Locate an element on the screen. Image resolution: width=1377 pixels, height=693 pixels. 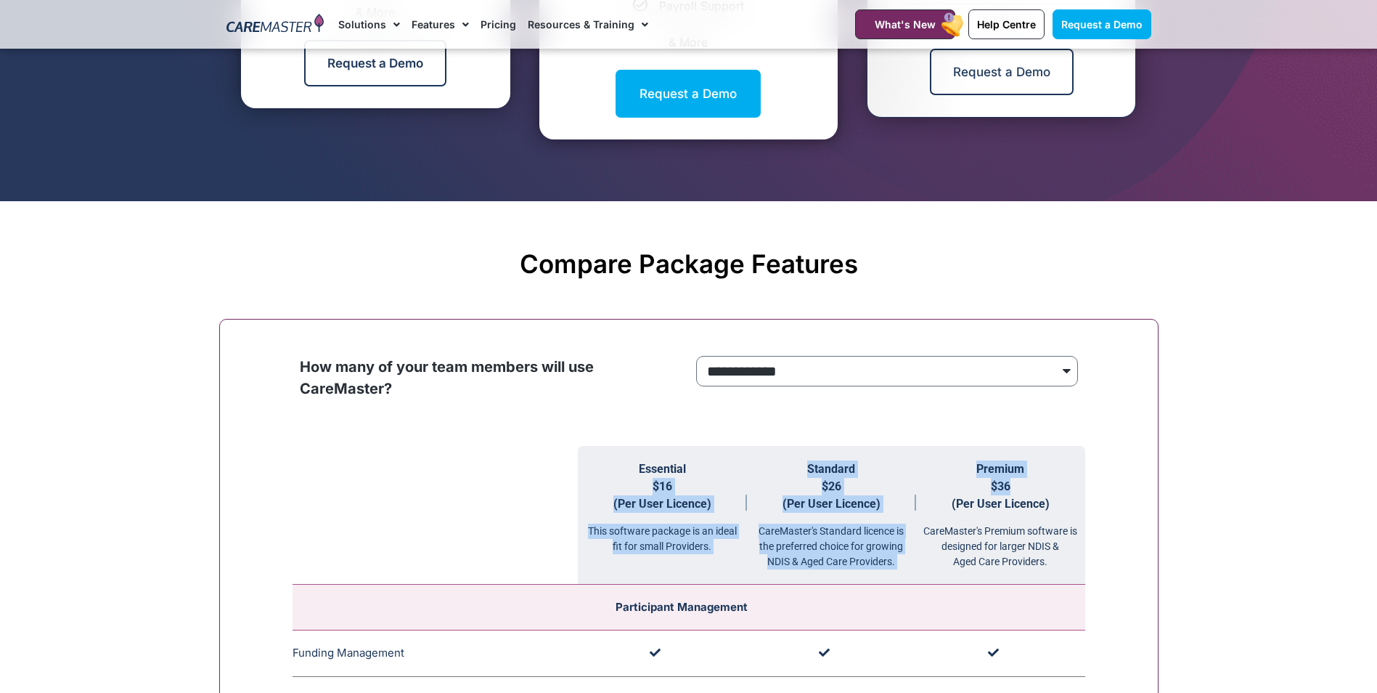
span: $16 (Per User Licence) is located at coordinates (662, 494).